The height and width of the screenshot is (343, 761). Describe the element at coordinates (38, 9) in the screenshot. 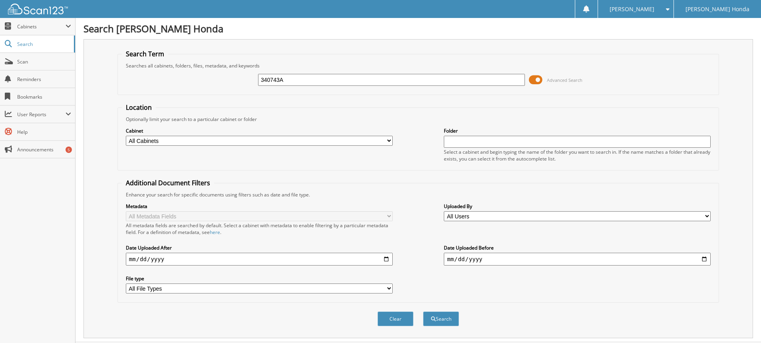

I see `img: scan123-logo-white.svg` at that location.